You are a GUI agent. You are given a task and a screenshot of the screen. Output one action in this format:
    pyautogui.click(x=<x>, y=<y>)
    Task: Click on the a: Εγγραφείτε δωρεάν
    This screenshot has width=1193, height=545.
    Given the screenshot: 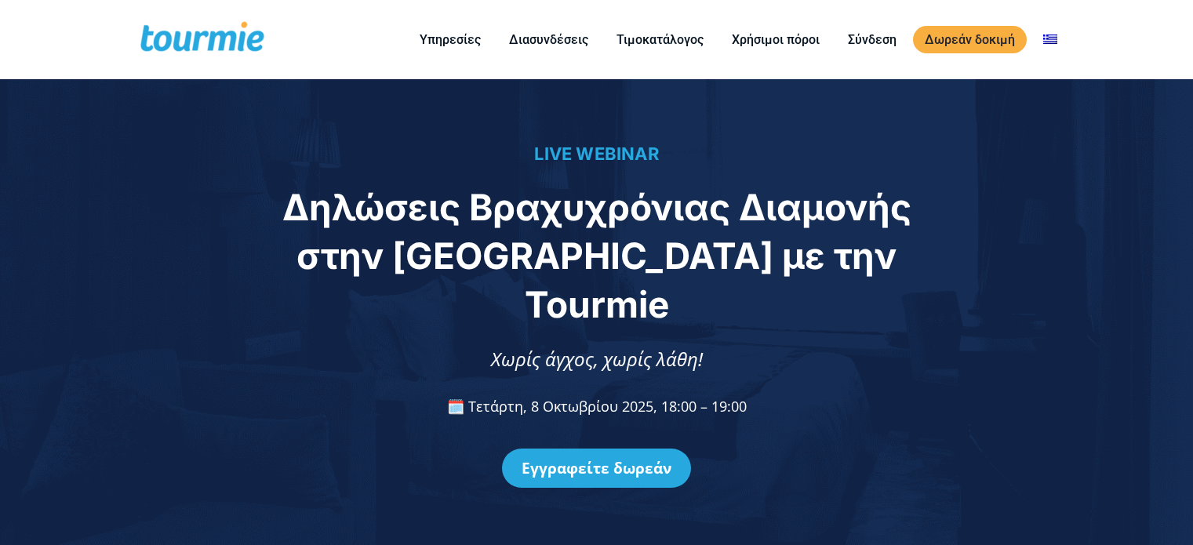 What is the action you would take?
    pyautogui.click(x=596, y=468)
    